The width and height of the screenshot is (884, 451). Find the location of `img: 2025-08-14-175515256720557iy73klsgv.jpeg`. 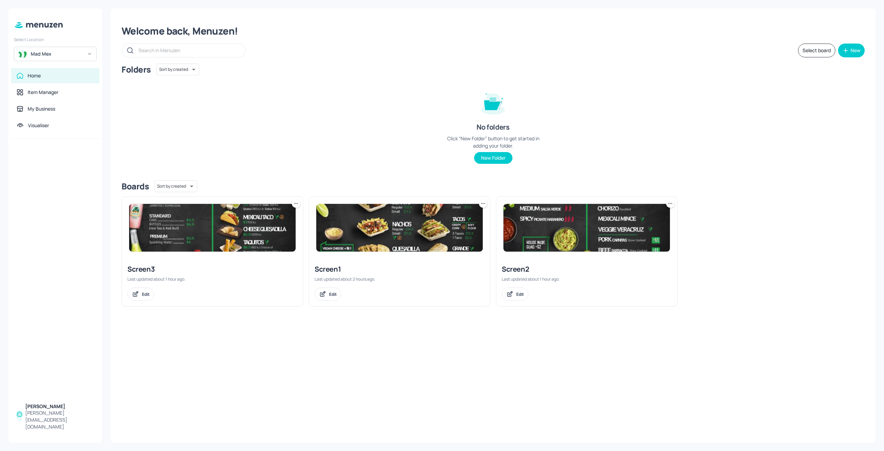

img: 2025-08-14-175515256720557iy73klsgv.jpeg is located at coordinates (212, 228).